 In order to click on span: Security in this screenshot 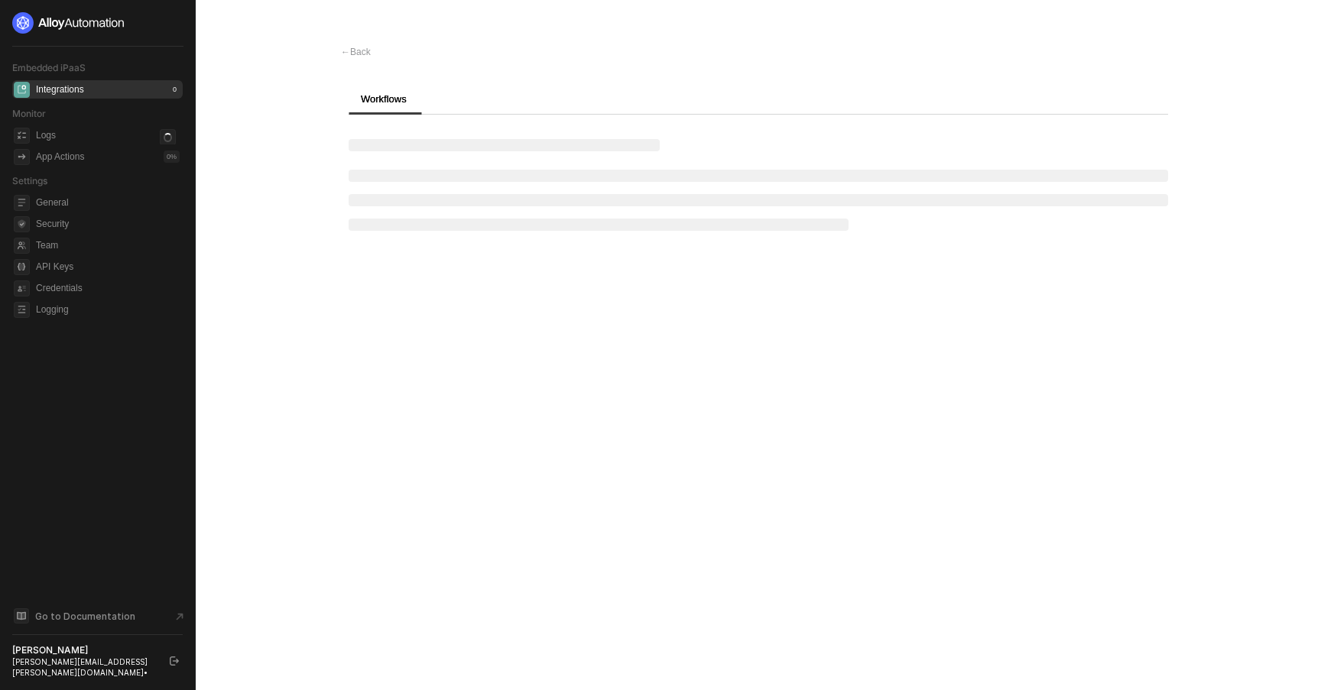, I will do `click(108, 224)`.